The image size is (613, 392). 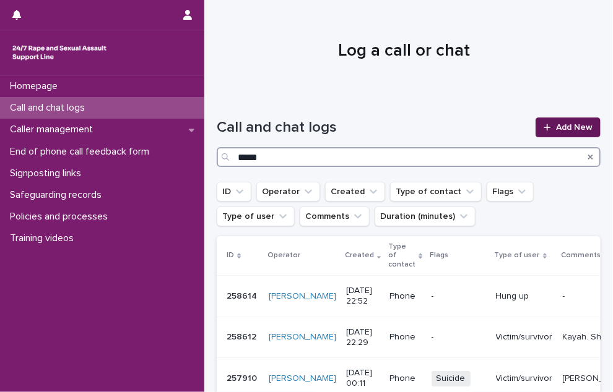 I want to click on h1: Log a call or chat, so click(x=404, y=51).